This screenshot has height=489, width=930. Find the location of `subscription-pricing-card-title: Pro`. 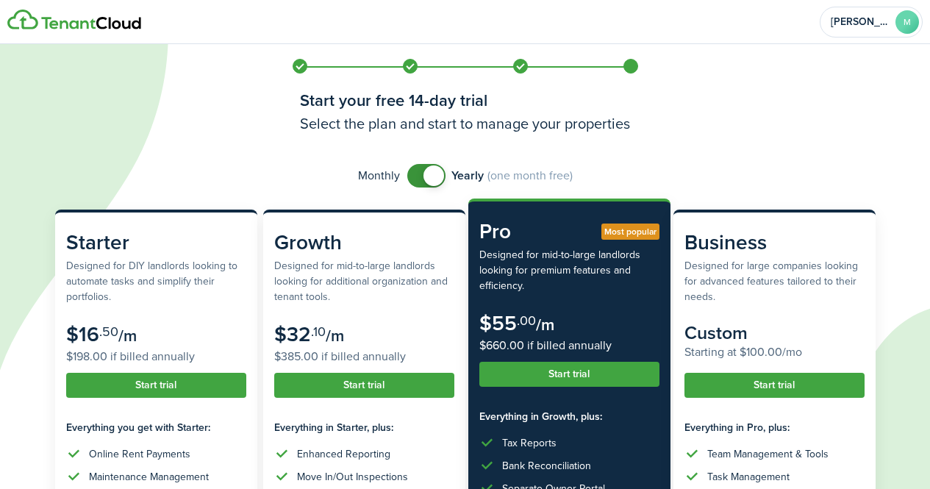

subscription-pricing-card-title: Pro is located at coordinates (569, 232).